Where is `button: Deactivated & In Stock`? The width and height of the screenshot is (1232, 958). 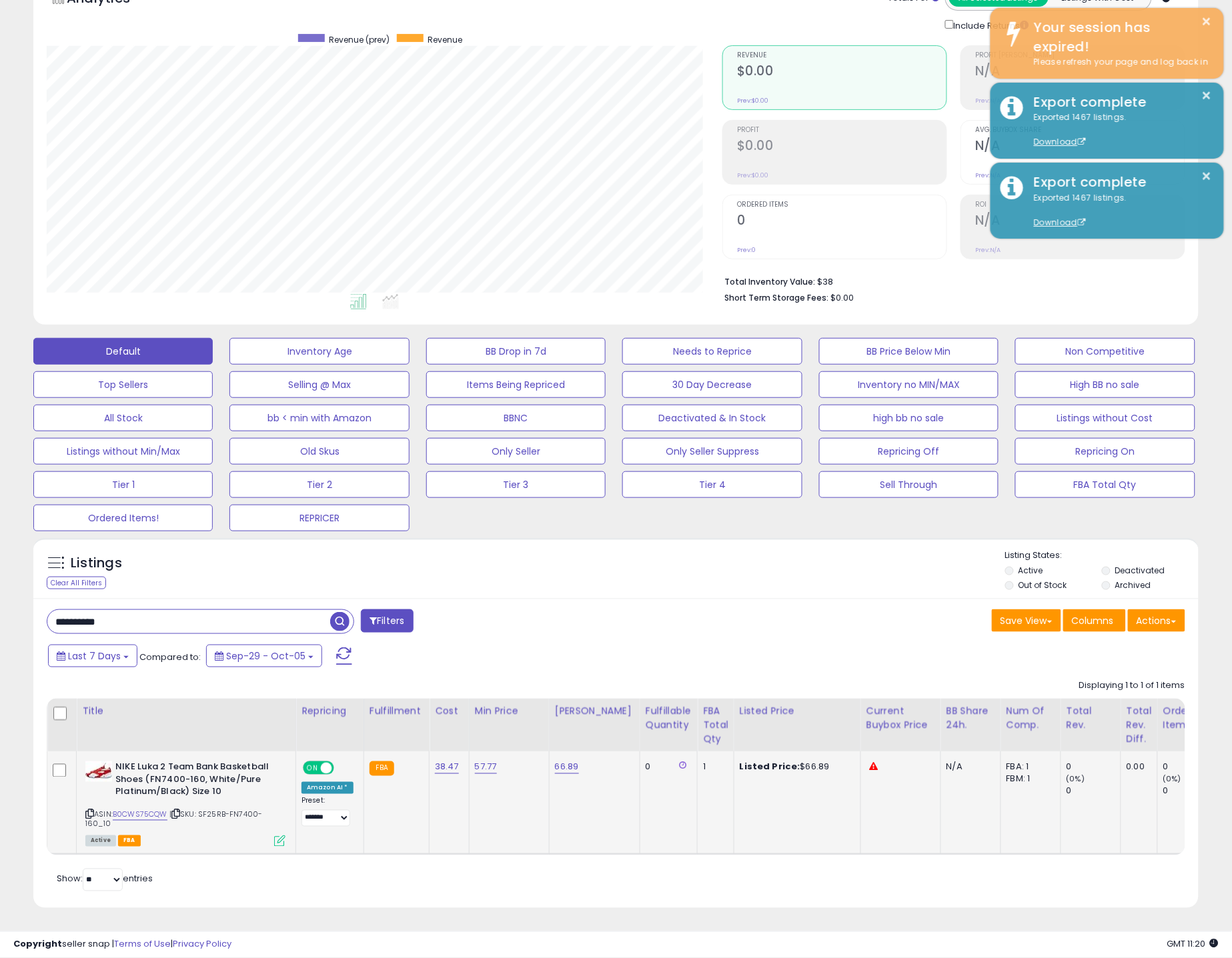 button: Deactivated & In Stock is located at coordinates (712, 418).